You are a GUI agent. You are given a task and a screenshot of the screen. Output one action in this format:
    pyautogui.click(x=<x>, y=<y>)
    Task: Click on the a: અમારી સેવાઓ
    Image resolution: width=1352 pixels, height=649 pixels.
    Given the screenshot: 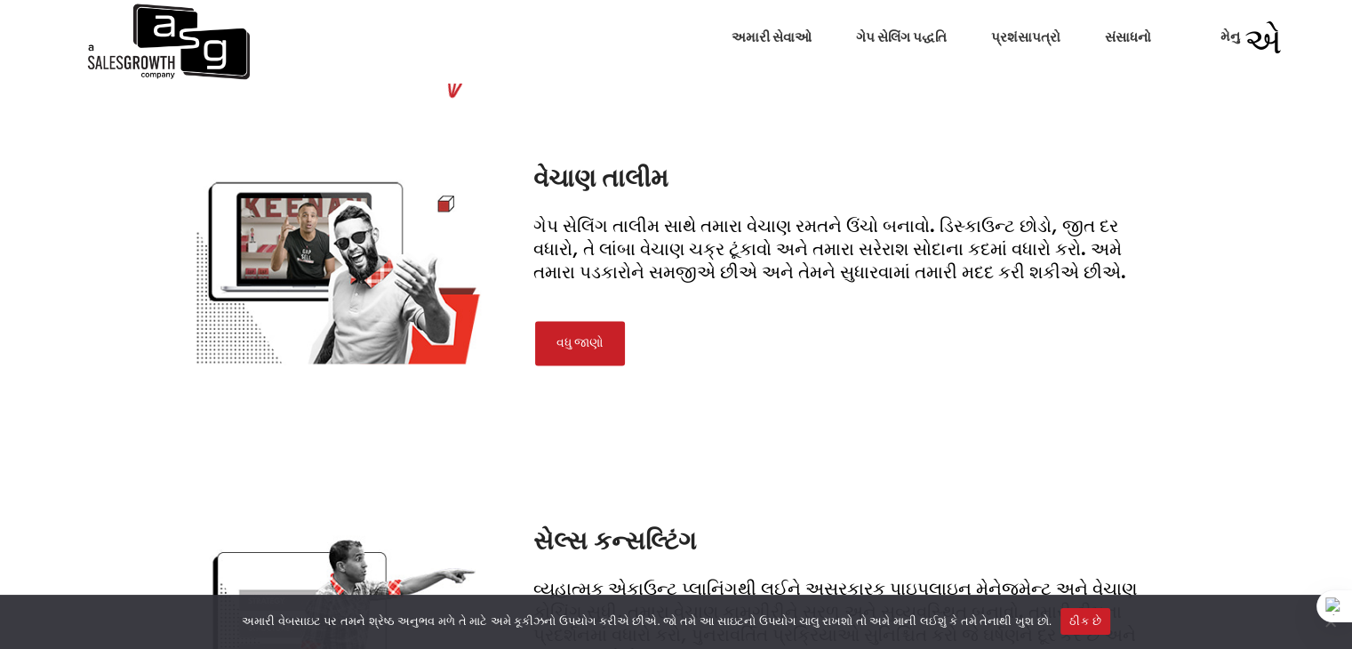 What is the action you would take?
    pyautogui.click(x=772, y=38)
    